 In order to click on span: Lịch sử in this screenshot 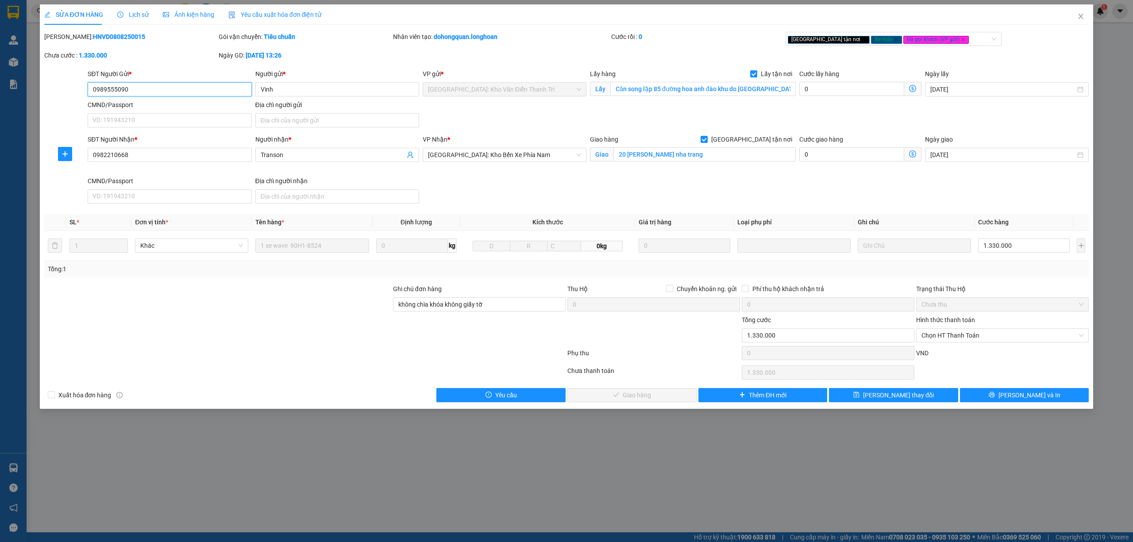, I will do `click(133, 15)`.